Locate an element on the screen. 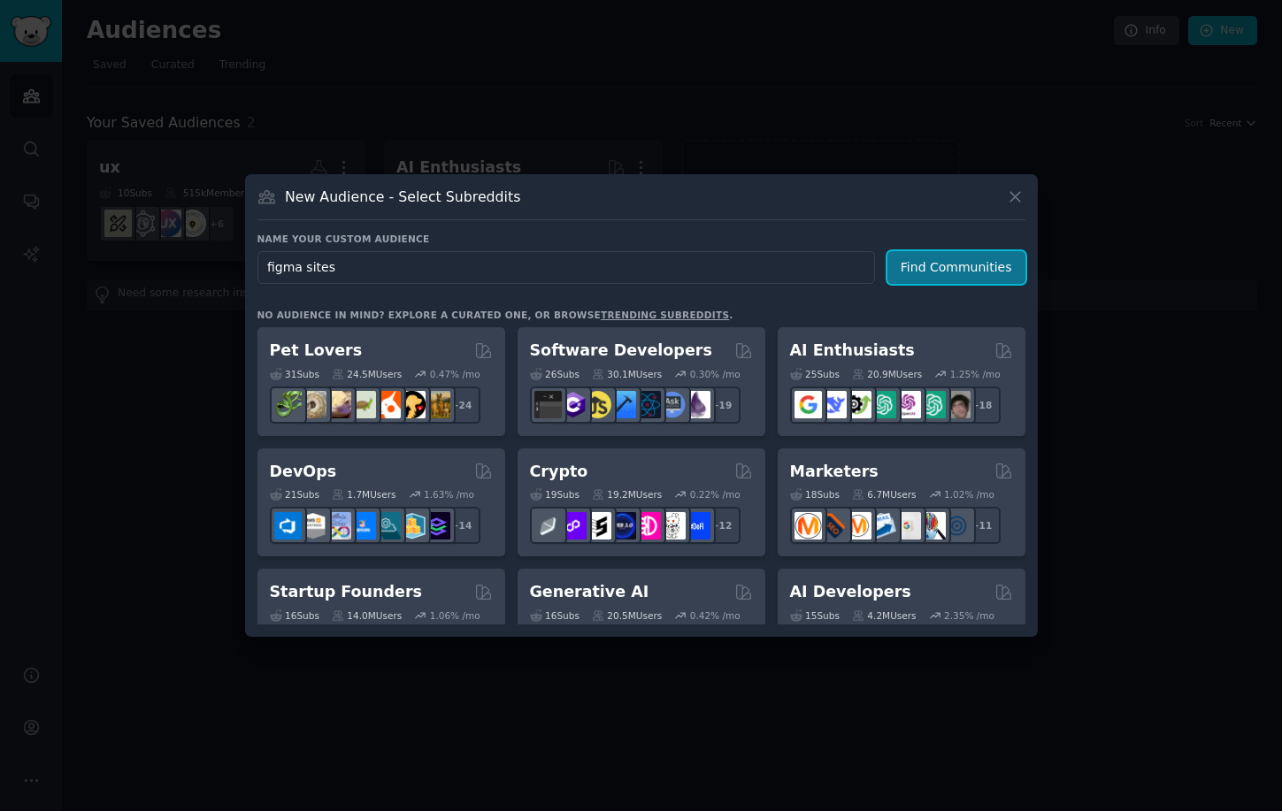 The image size is (1282, 811). img: ethfinance is located at coordinates (547, 525).